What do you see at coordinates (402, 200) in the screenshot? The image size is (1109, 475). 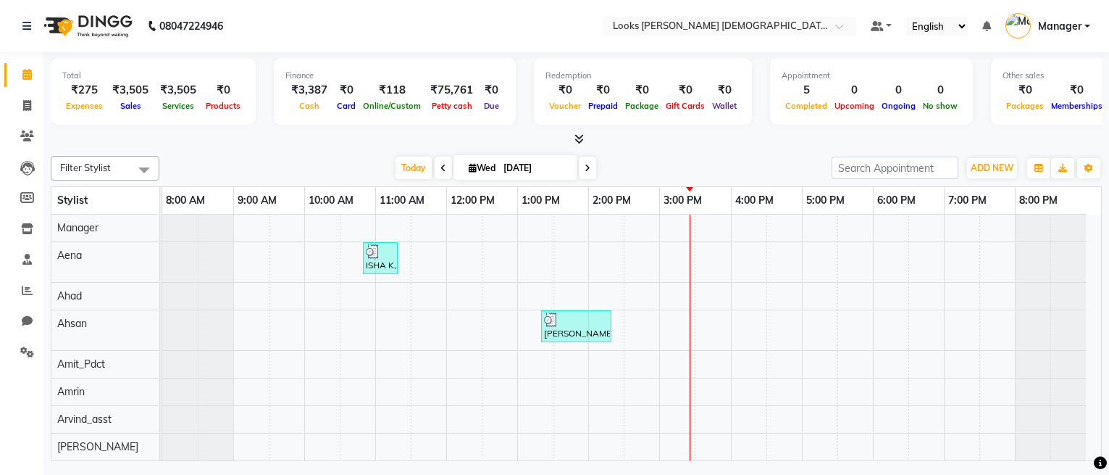 I see `a: 11:00 AM` at bounding box center [402, 200].